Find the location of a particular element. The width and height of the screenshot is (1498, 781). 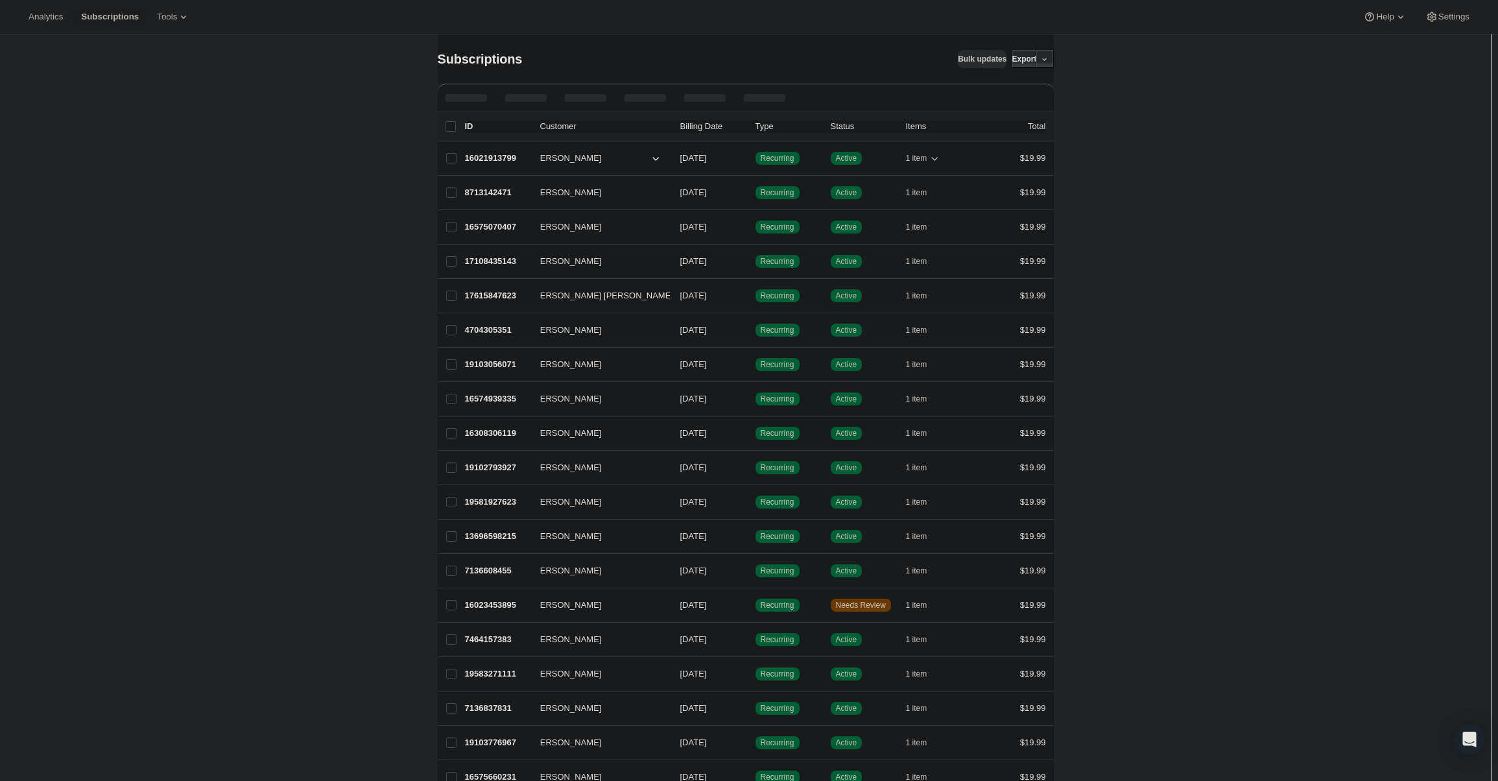

p: 7136837831 is located at coordinates (497, 708).